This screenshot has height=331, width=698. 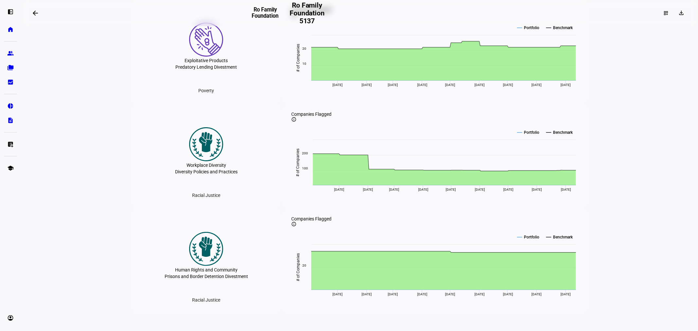 I want to click on eth-mat-symbol: description, so click(x=10, y=120).